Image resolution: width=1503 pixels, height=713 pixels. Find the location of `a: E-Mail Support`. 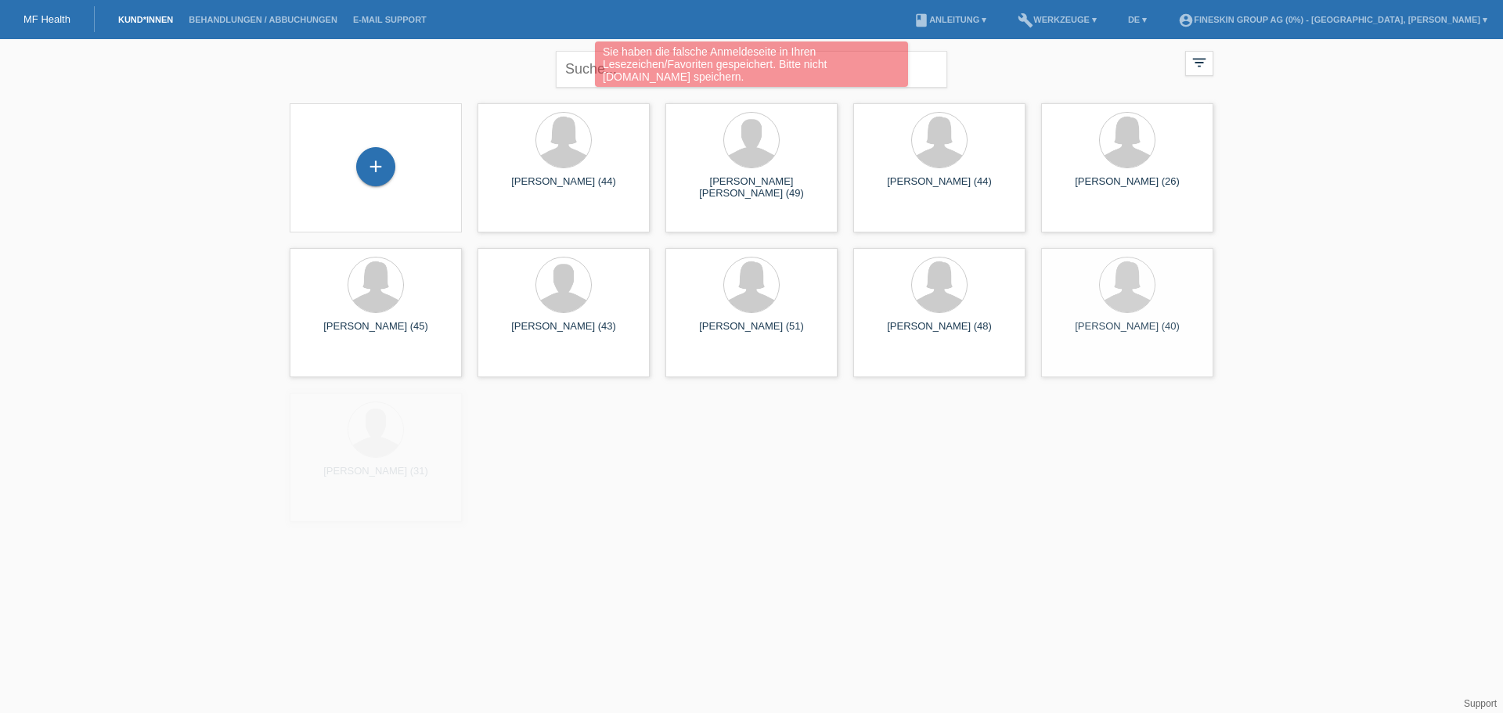

a: E-Mail Support is located at coordinates (390, 20).